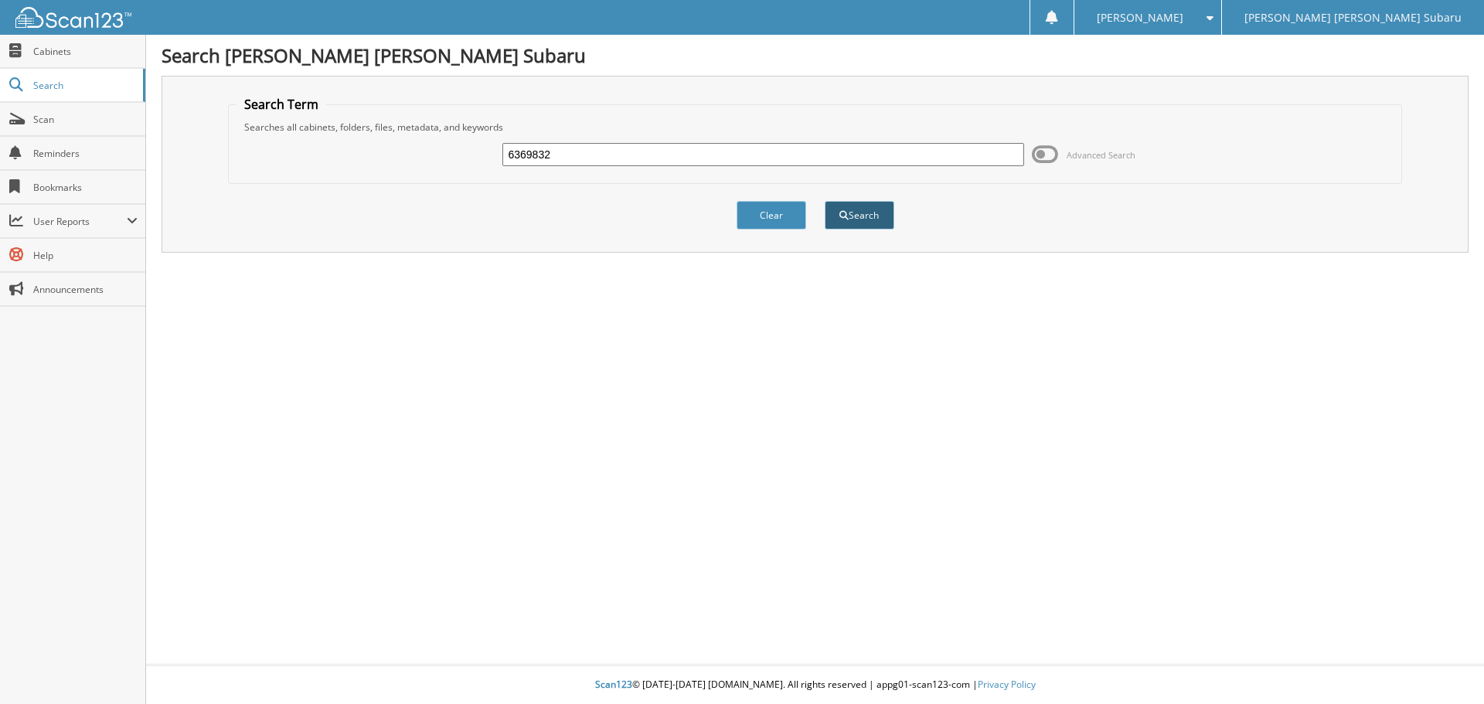  I want to click on span: Cabinets, so click(85, 51).